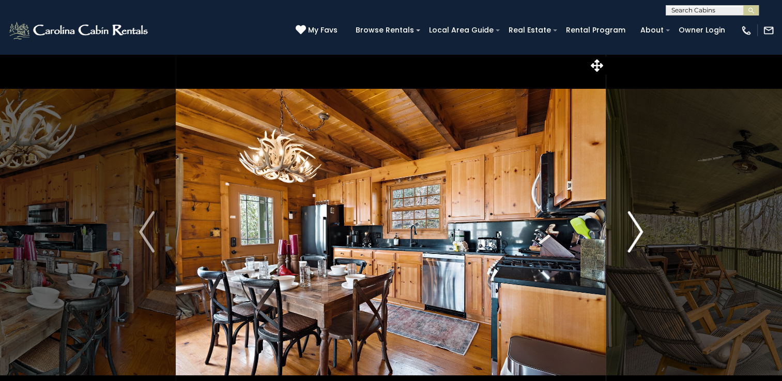 This screenshot has height=381, width=782. Describe the element at coordinates (746, 30) in the screenshot. I see `img: phone-regular-white.png` at that location.